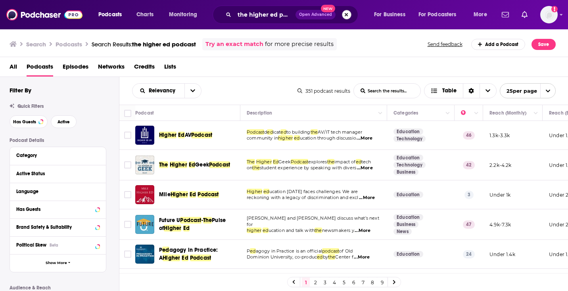 The image size is (568, 291). Describe the element at coordinates (469, 254) in the screenshot. I see `p: 24` at that location.